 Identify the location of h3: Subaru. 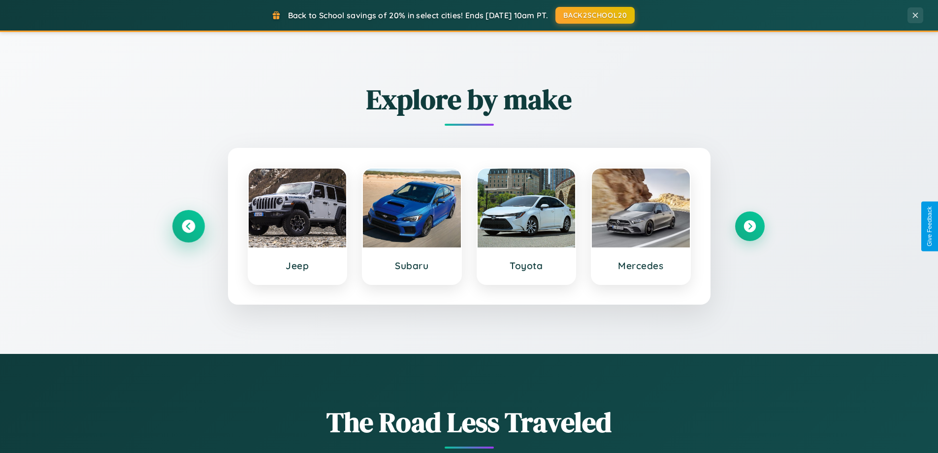
(412, 265).